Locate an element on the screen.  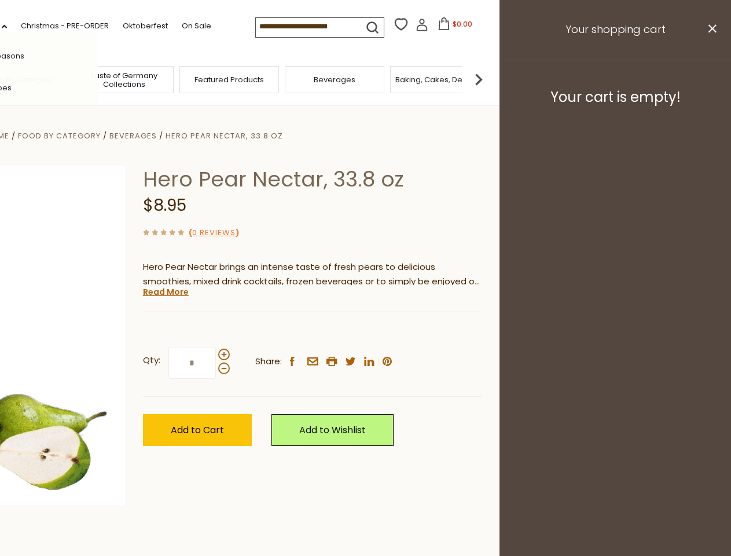
a: Oktoberfest is located at coordinates (145, 26).